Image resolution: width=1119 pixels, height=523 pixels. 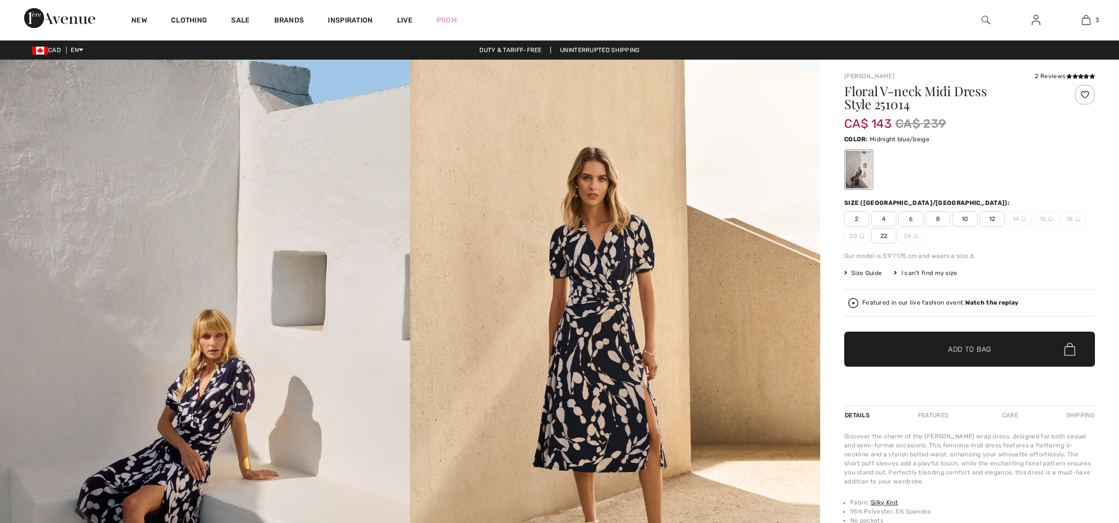 What do you see at coordinates (900, 139) in the screenshot?
I see `span: Midnight blue/beige` at bounding box center [900, 139].